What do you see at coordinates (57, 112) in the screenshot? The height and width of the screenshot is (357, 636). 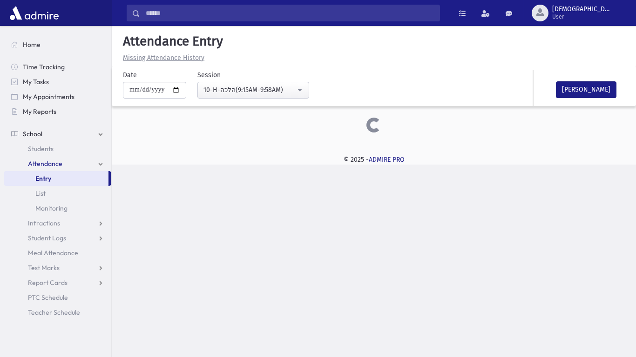 I see `a: My Reports` at bounding box center [57, 112].